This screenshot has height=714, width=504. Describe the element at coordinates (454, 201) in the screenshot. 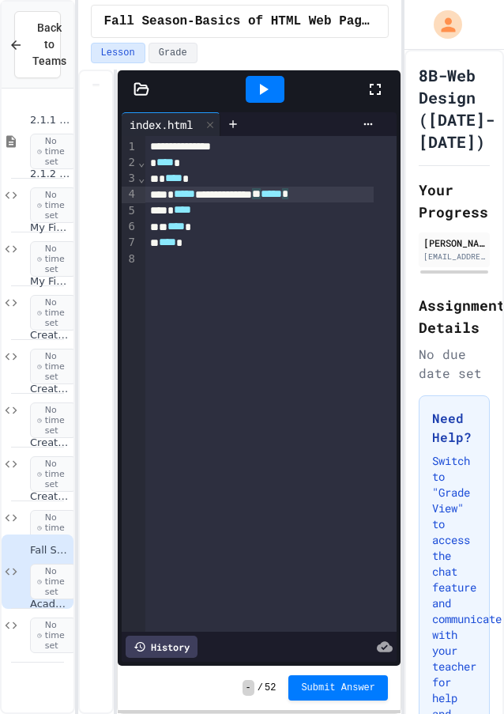

I see `h2: Your Progress` at that location.